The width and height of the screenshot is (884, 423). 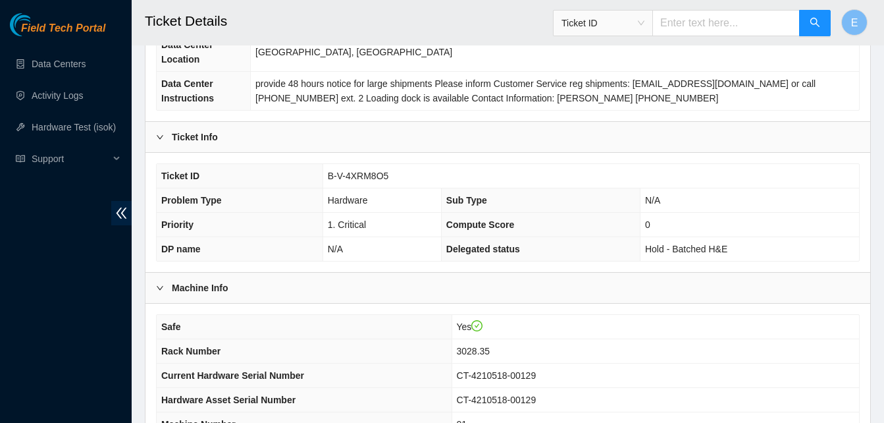 I want to click on span: Compute Score, so click(x=480, y=225).